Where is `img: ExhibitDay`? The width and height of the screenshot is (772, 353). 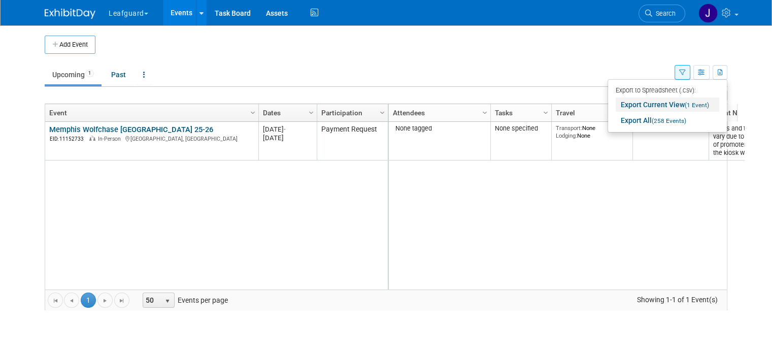 img: ExhibitDay is located at coordinates (70, 14).